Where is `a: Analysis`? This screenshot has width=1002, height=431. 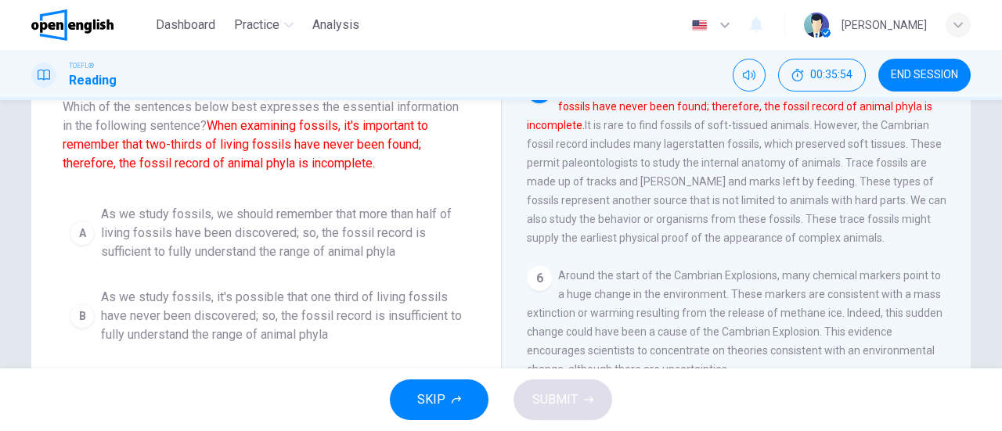
a: Analysis is located at coordinates (336, 25).